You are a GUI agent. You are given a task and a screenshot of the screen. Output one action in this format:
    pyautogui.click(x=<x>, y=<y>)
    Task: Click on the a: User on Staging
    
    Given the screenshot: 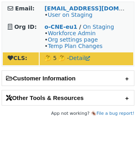 What is the action you would take?
    pyautogui.click(x=70, y=15)
    